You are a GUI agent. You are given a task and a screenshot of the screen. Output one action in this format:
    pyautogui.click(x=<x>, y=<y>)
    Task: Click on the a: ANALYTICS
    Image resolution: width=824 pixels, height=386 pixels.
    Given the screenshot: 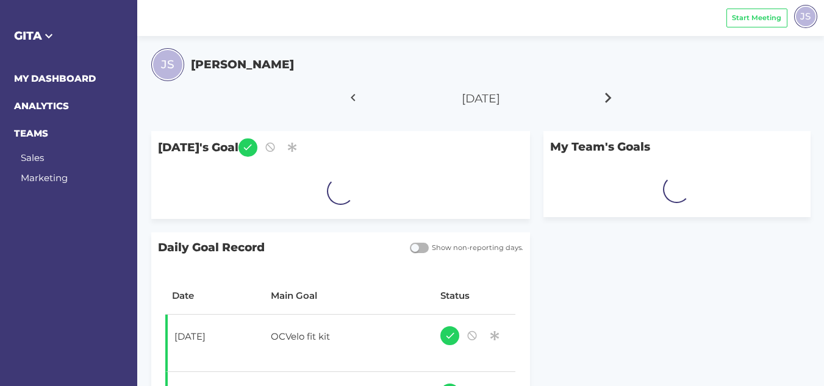 What is the action you would take?
    pyautogui.click(x=41, y=106)
    